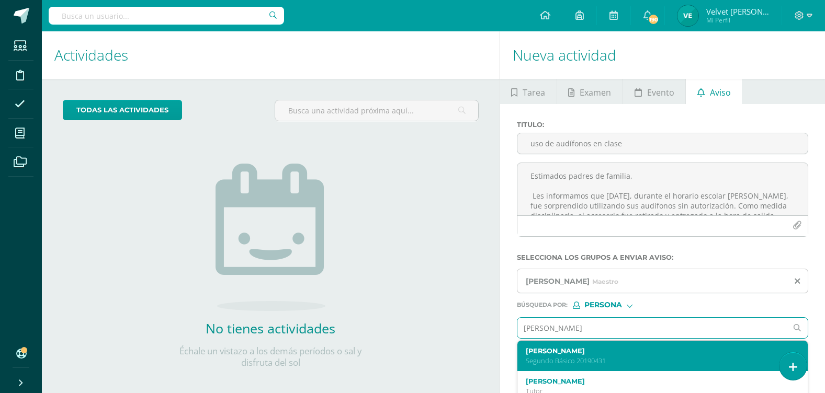  I want to click on a: Aviso, so click(713, 92).